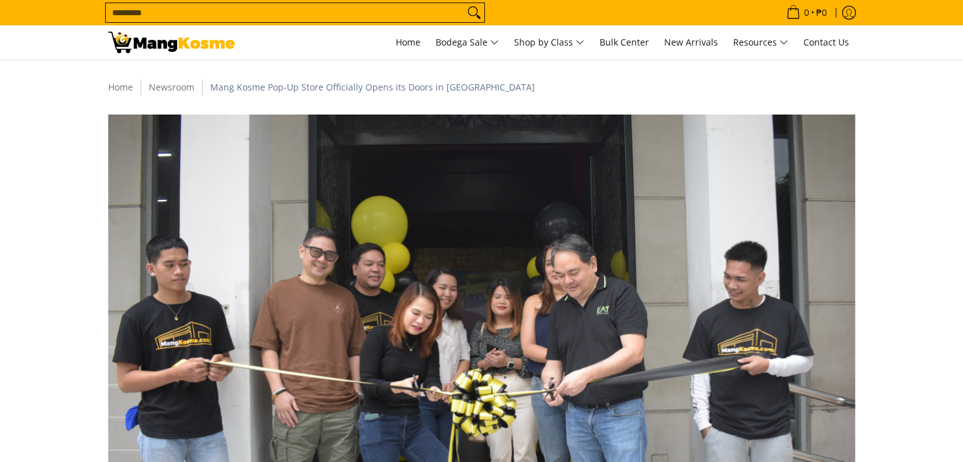 Image resolution: width=963 pixels, height=462 pixels. Describe the element at coordinates (826, 42) in the screenshot. I see `a: Contact Us` at that location.